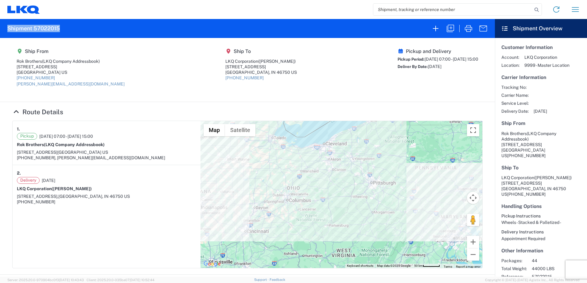 This screenshot has width=587, height=283. I want to click on span: Carrier Name:, so click(515, 95).